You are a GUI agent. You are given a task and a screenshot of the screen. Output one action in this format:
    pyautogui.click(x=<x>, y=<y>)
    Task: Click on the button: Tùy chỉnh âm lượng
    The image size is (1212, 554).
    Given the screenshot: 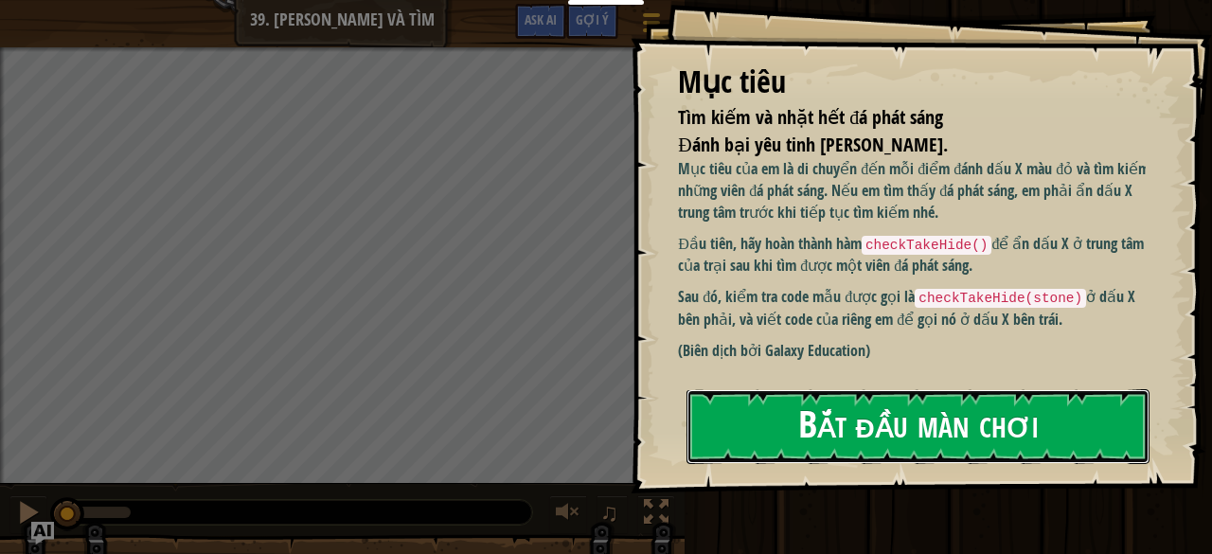 What is the action you would take?
    pyautogui.click(x=568, y=514)
    